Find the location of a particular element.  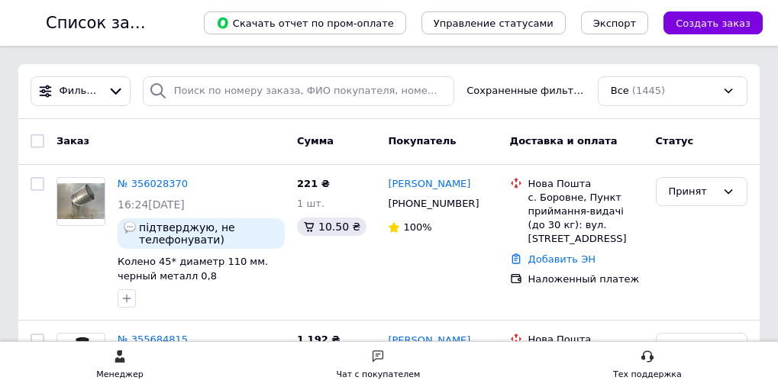

a: № 356028370 is located at coordinates (153, 183).